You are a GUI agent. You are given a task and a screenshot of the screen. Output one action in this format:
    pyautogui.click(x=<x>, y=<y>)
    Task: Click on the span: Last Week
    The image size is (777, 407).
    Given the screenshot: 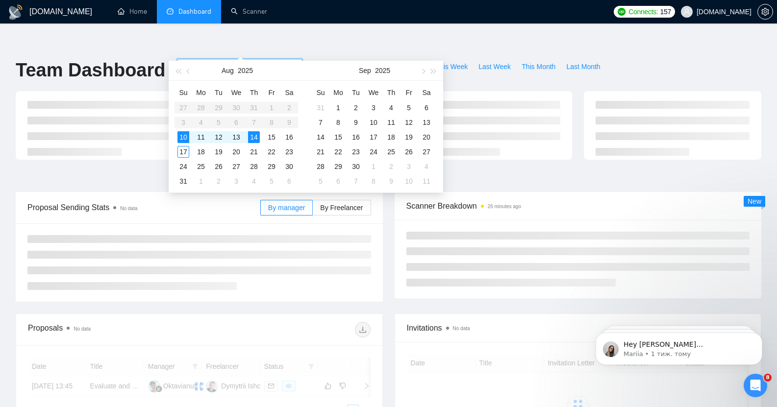 What is the action you would take?
    pyautogui.click(x=495, y=67)
    